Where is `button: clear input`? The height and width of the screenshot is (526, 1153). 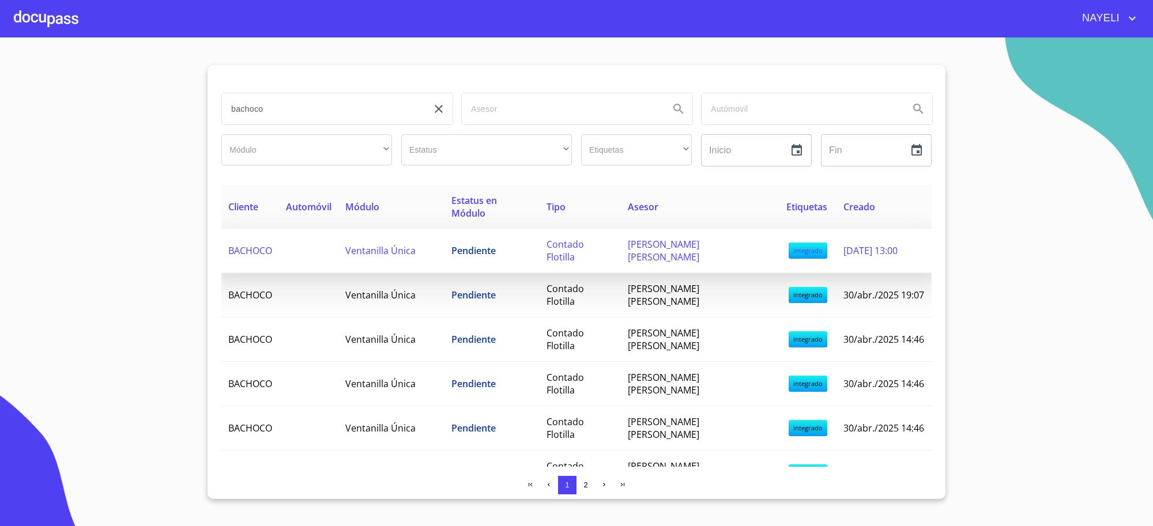
button: clear input is located at coordinates (439, 109).